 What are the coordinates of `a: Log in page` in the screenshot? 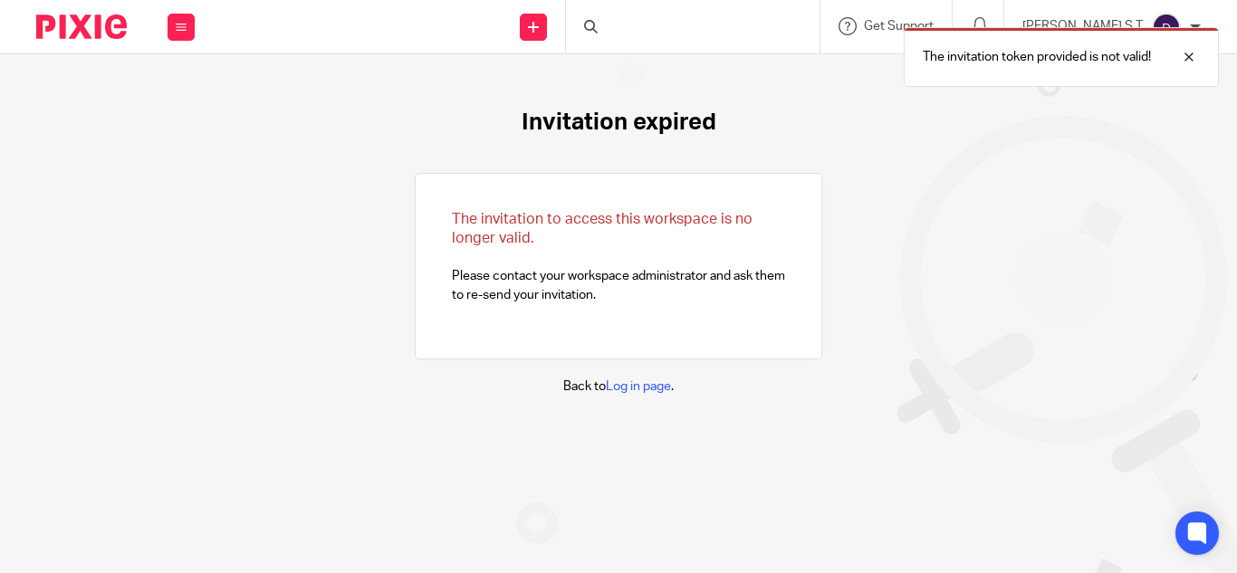 It's located at (638, 387).